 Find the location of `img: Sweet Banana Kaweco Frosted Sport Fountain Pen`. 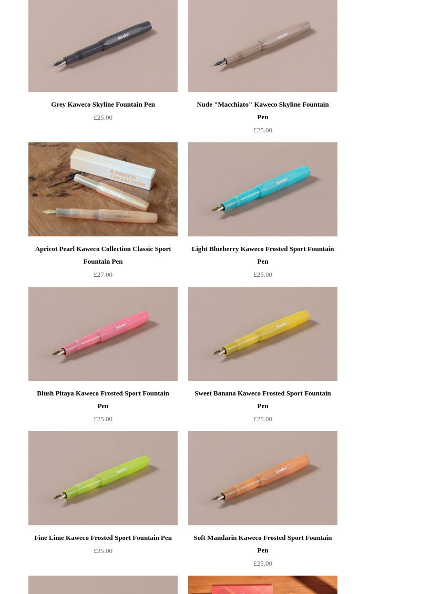

img: Sweet Banana Kaweco Frosted Sport Fountain Pen is located at coordinates (263, 334).